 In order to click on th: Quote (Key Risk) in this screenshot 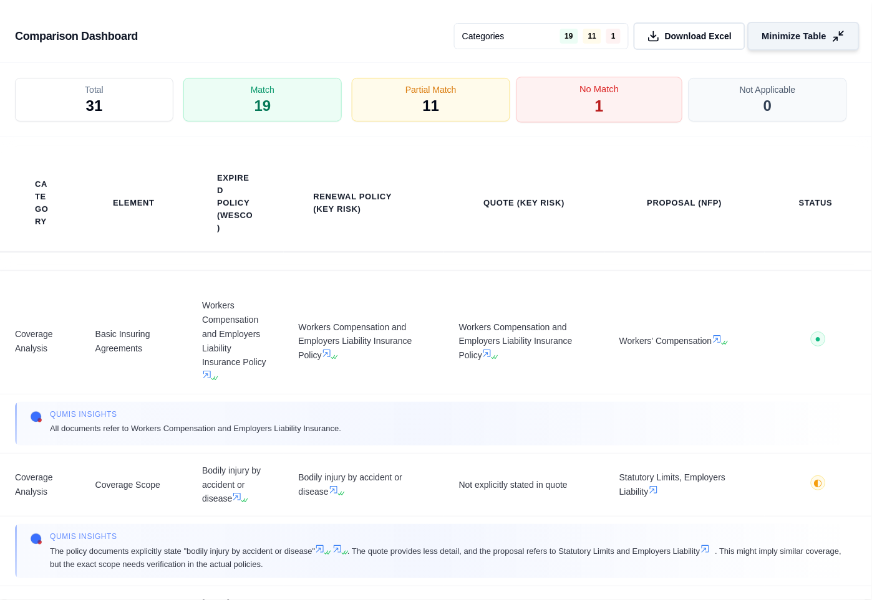, I will do `click(524, 203)`.